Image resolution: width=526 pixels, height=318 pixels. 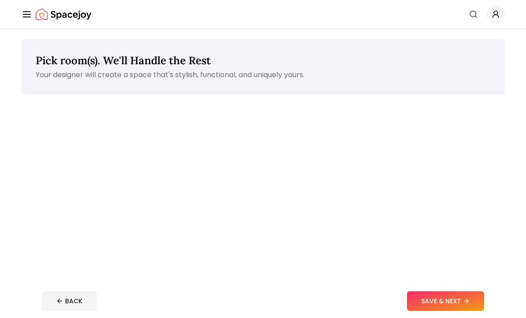 I want to click on p: Your designer will create a space that's stylish, functional, and uniquely yours., so click(x=263, y=75).